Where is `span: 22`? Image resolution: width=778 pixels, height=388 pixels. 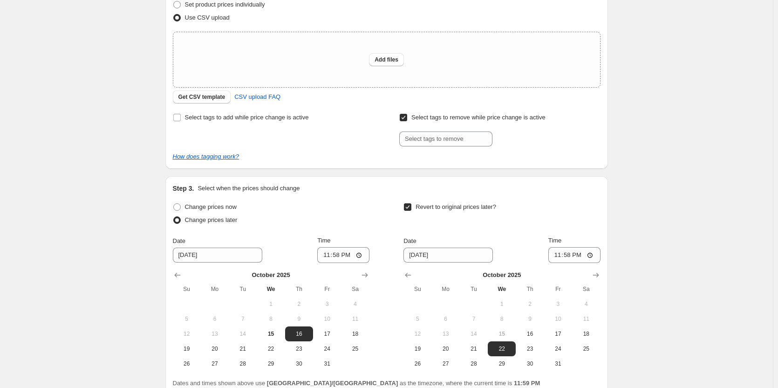
span: 22 is located at coordinates (271, 348).